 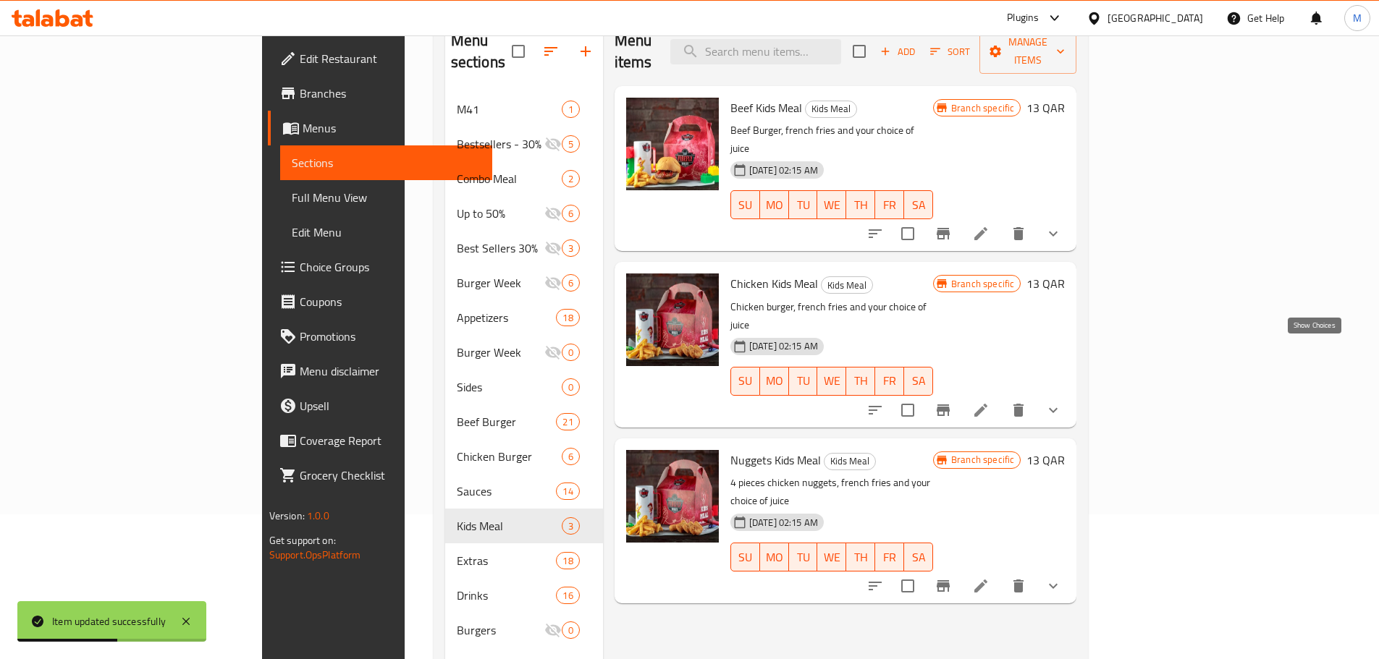 What do you see at coordinates (380, 128) in the screenshot?
I see `a: Menus` at bounding box center [380, 128].